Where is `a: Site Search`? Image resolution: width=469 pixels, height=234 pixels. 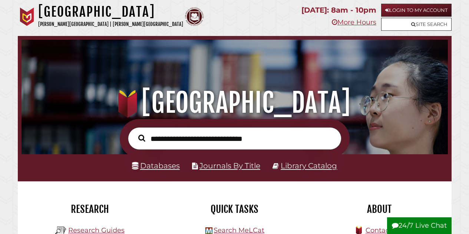 a: Site Search is located at coordinates (416, 24).